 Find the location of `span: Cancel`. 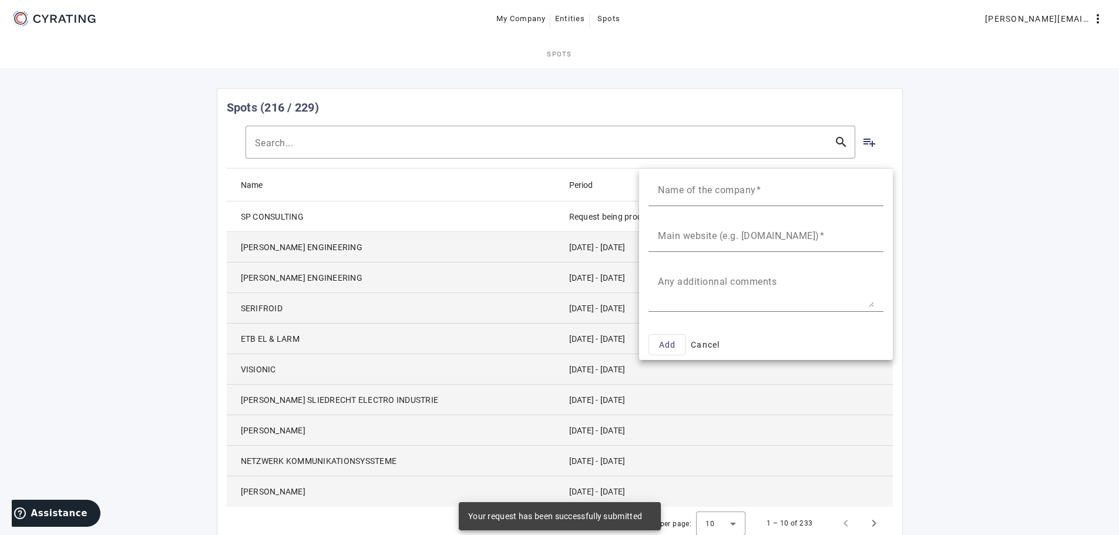

span: Cancel is located at coordinates (705, 345).